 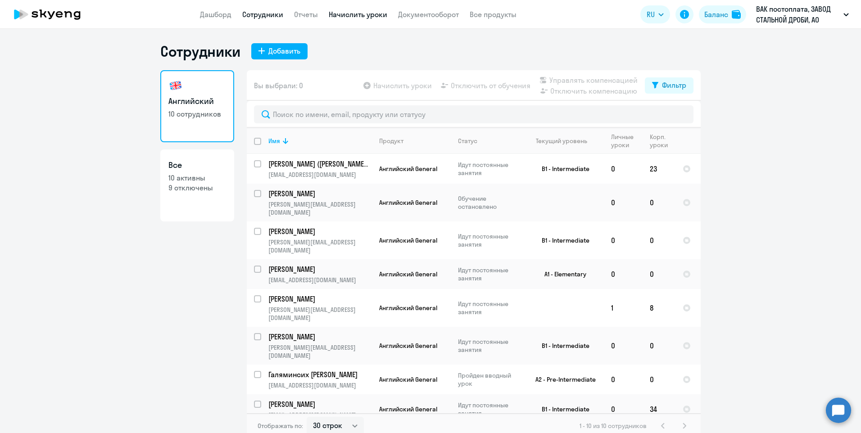 I want to click on td: 8, so click(x=658, y=308).